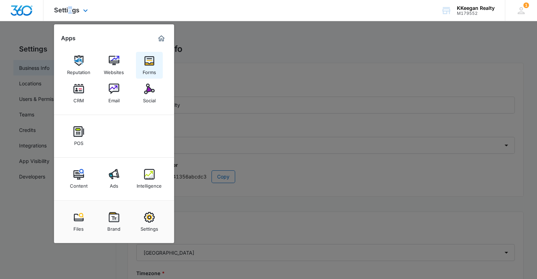 The image size is (537, 279). What do you see at coordinates (79, 136) in the screenshot?
I see `a: POS` at bounding box center [79, 136].